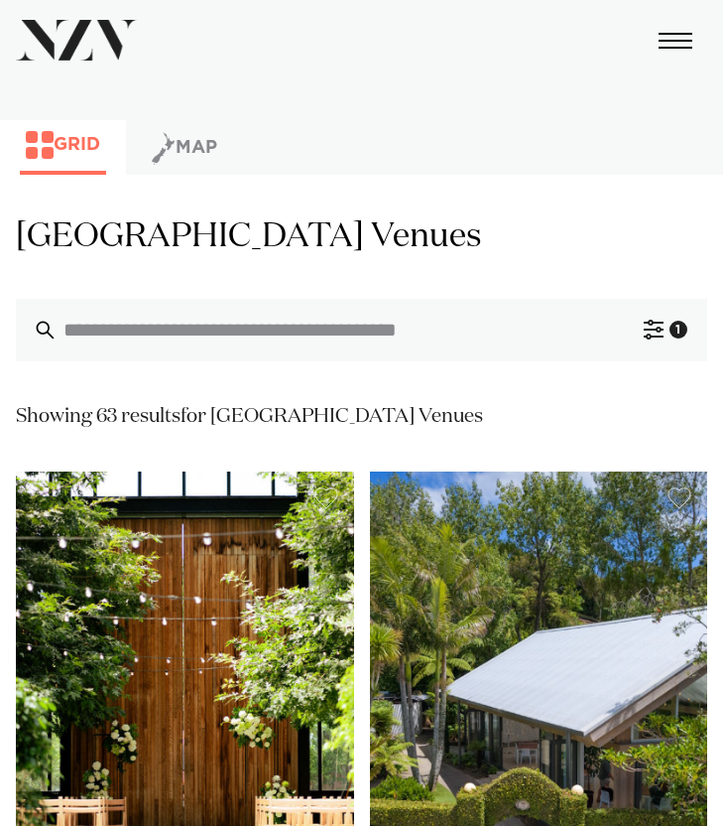 The image size is (723, 826). Describe the element at coordinates (76, 40) in the screenshot. I see `img: nzv-logo.png` at that location.